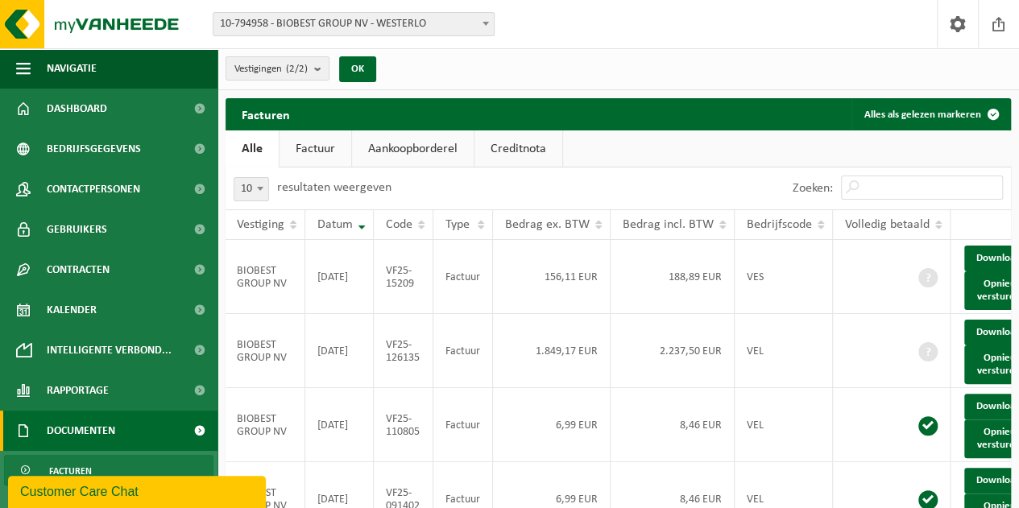  What do you see at coordinates (518, 149) in the screenshot?
I see `a: Creditnota` at bounding box center [518, 149].